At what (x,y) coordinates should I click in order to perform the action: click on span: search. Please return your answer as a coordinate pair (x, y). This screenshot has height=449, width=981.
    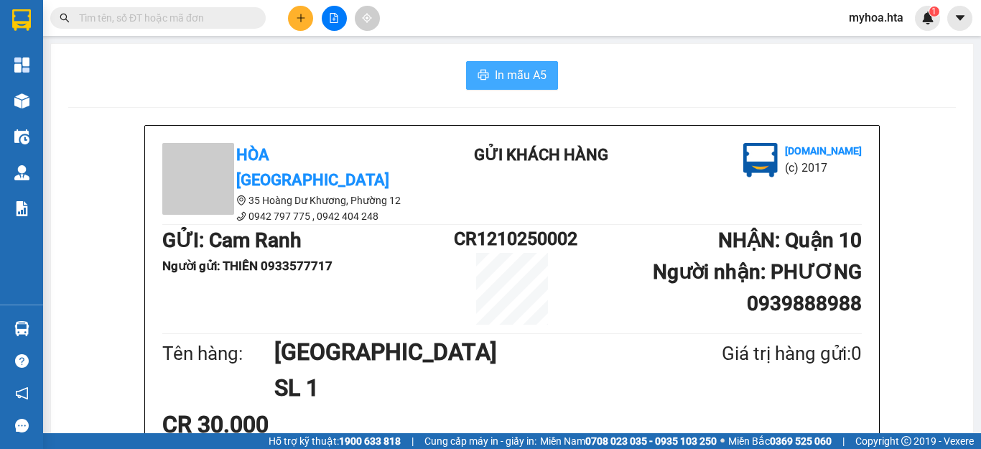
    Looking at the image, I should click on (65, 18).